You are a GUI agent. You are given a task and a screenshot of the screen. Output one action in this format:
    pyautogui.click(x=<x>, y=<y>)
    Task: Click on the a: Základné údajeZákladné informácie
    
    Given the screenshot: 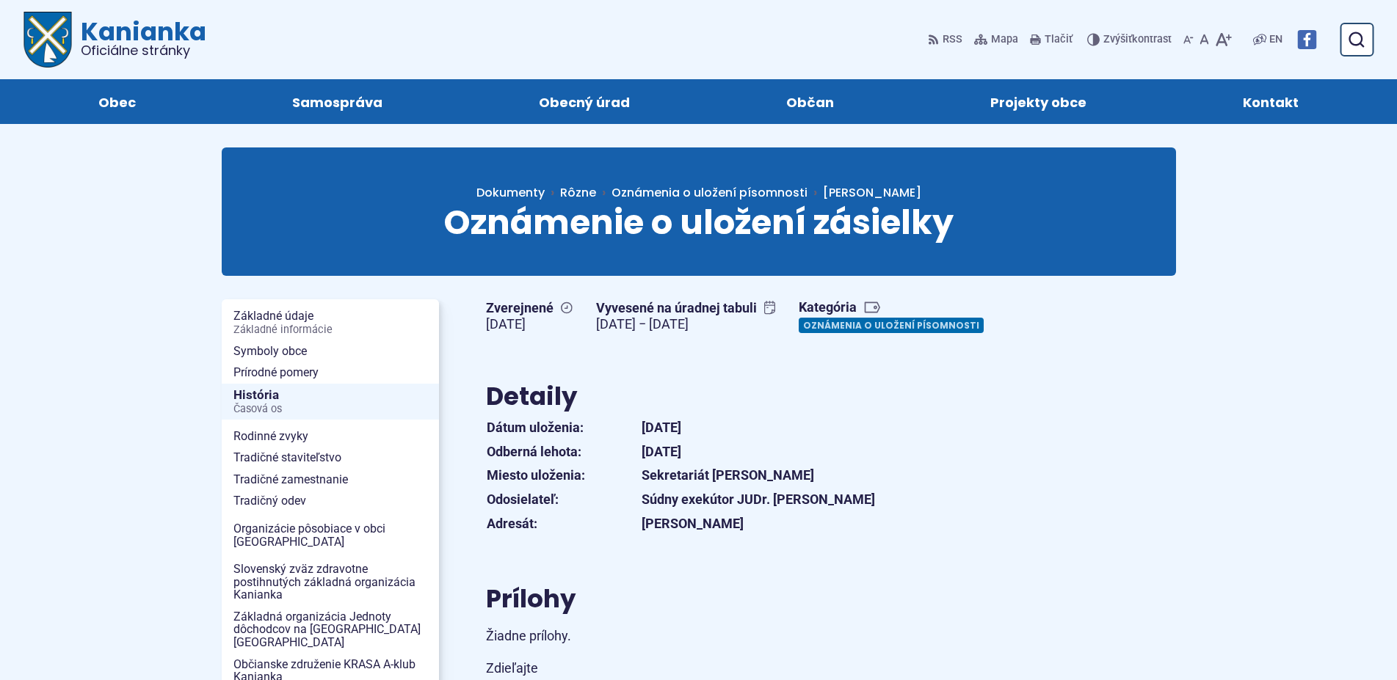 What is the action you would take?
    pyautogui.click(x=330, y=322)
    